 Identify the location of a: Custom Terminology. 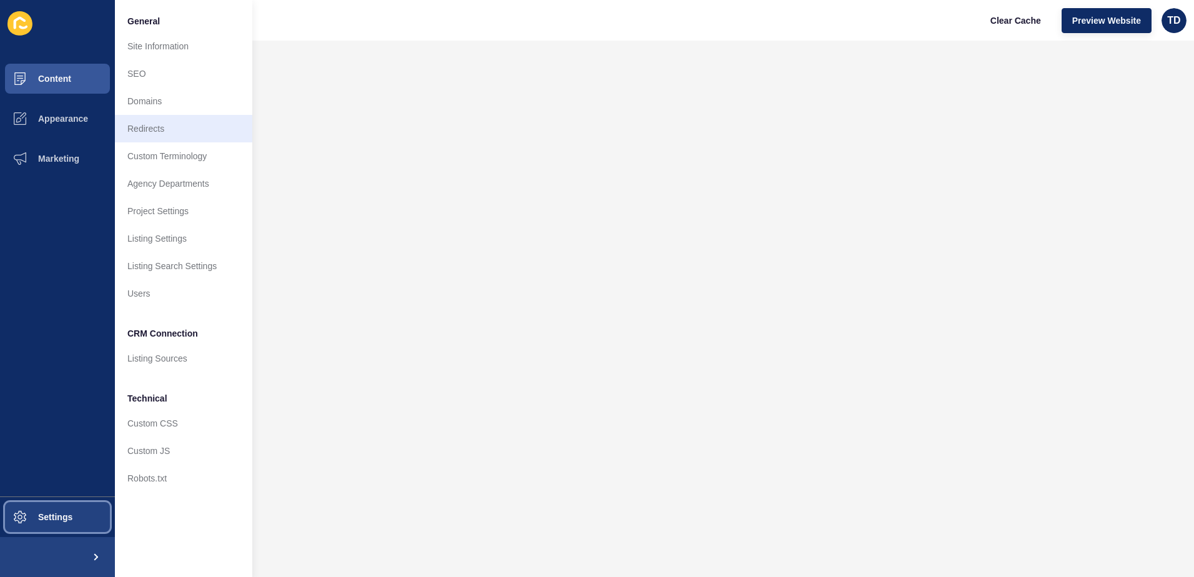
(184, 156).